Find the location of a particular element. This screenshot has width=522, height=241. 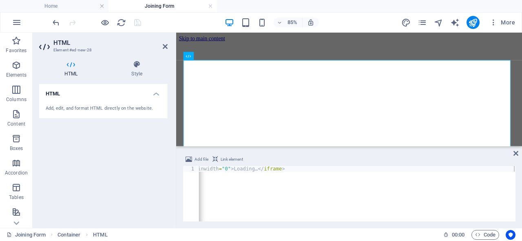

p: Elements is located at coordinates (16, 75).